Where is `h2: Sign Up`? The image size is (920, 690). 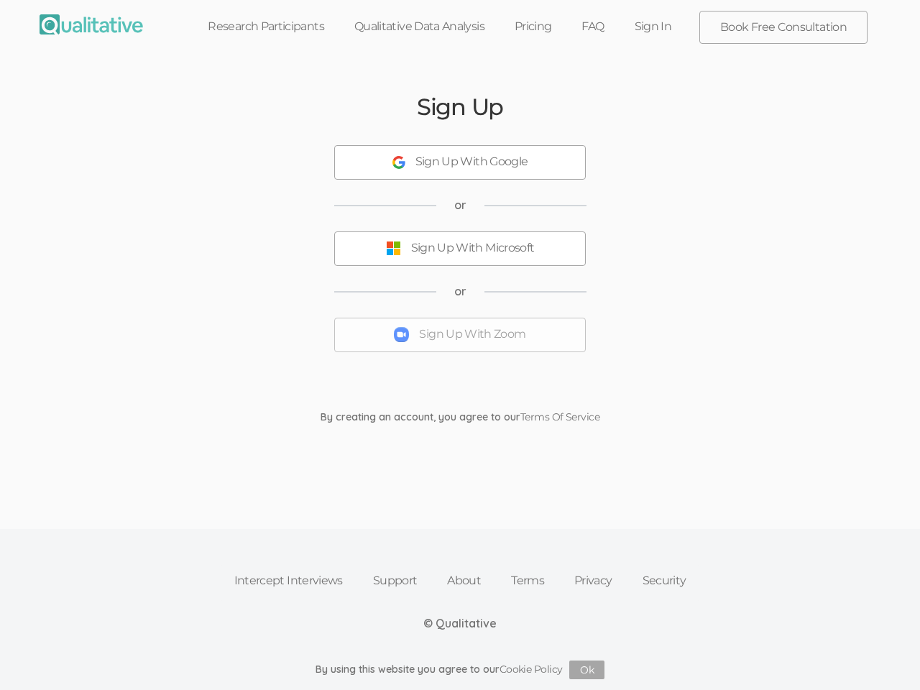
h2: Sign Up is located at coordinates (460, 106).